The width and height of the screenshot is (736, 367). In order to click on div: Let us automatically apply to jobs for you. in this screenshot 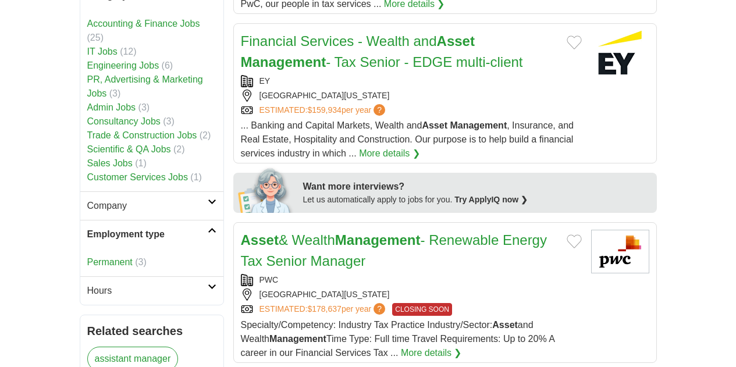, I will do `click(477, 200)`.